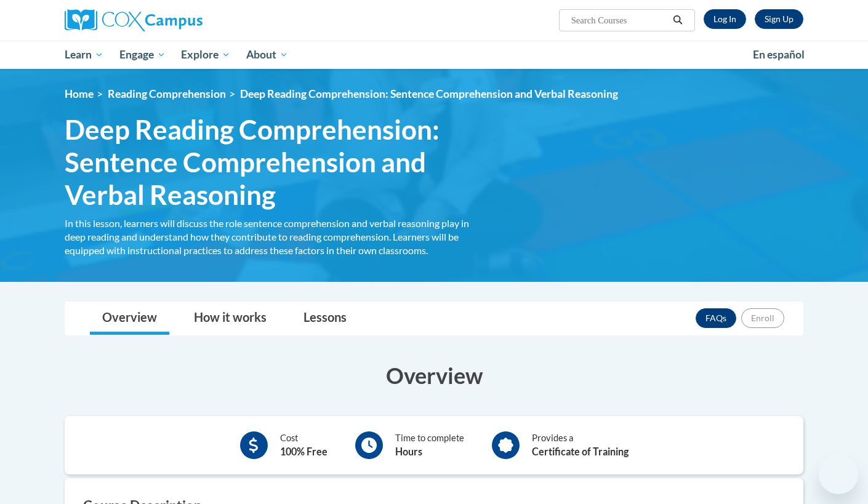 Image resolution: width=868 pixels, height=504 pixels. I want to click on input: Search Courses, so click(619, 20).